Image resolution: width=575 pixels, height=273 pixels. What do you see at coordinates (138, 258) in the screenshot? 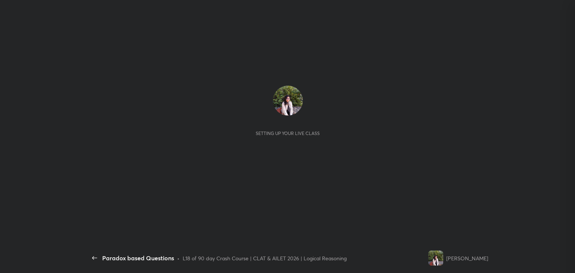
I see `div: Paradox based Questions` at bounding box center [138, 258].